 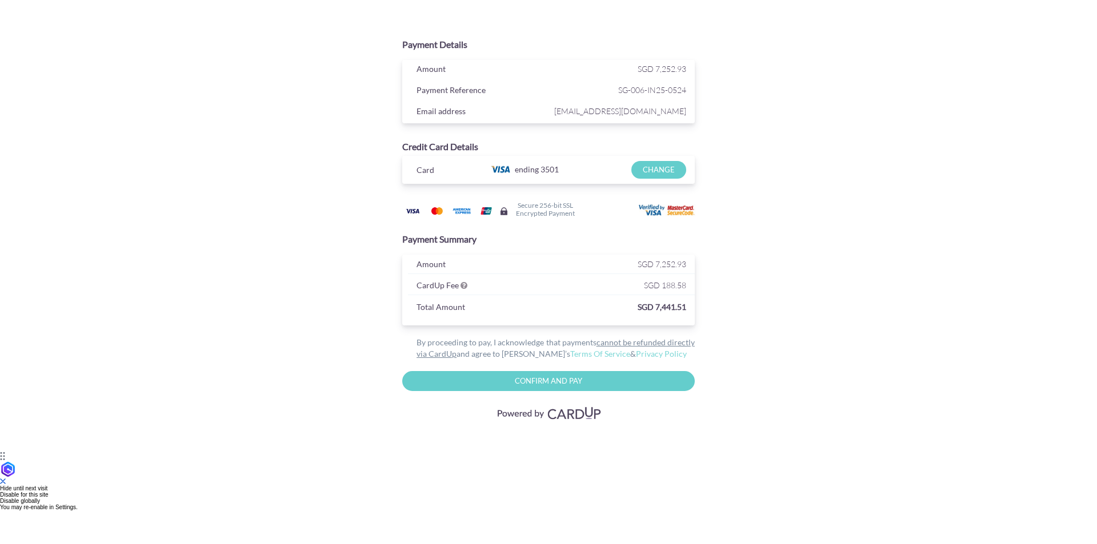 I want to click on img: User card, so click(x=667, y=211).